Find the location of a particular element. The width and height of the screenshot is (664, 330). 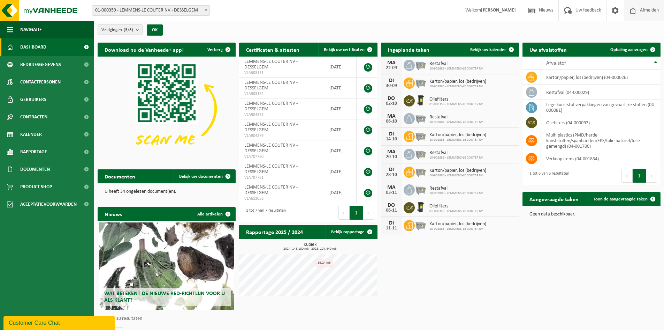

span: VLA904379 is located at coordinates (281, 136).